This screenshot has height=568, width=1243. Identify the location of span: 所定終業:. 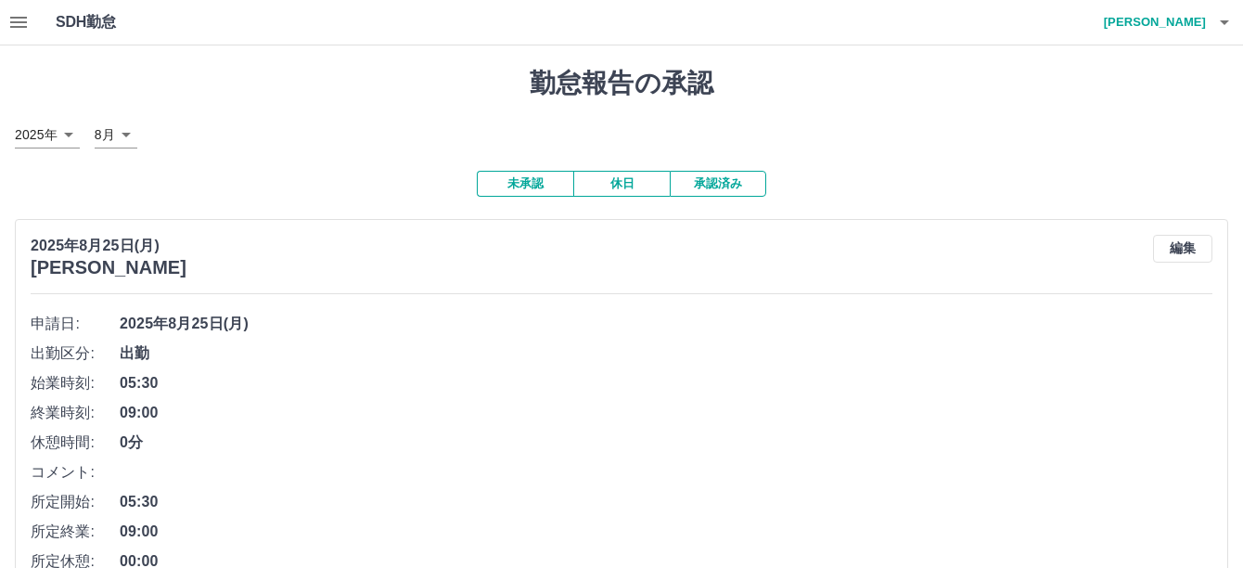
(75, 531).